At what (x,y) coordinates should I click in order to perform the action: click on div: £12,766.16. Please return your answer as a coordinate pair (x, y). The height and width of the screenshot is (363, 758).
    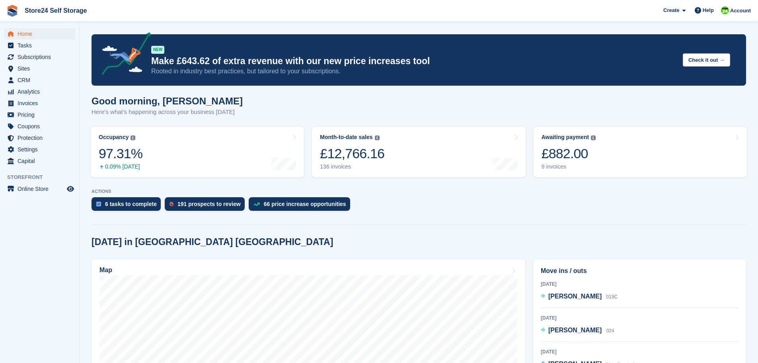
    Looking at the image, I should click on (352, 153).